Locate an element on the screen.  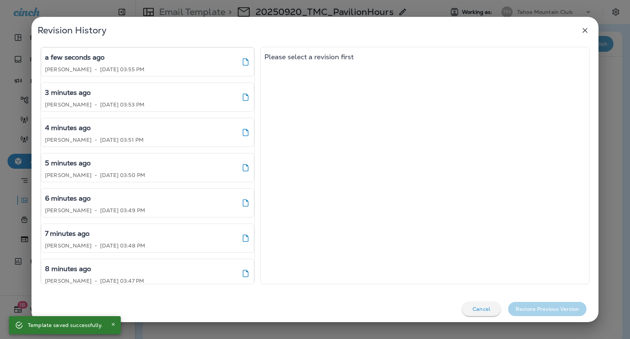
button: Close is located at coordinates (113, 324).